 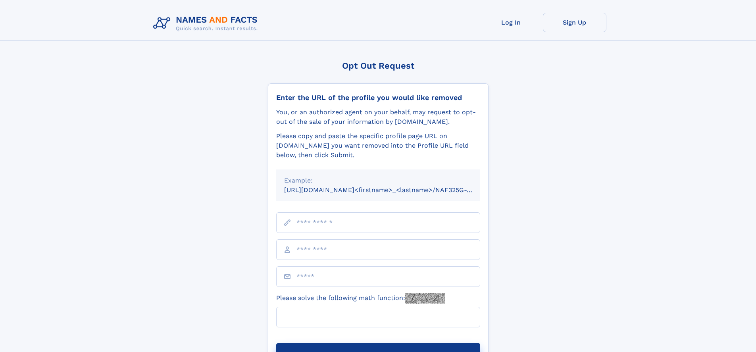 I want to click on a: Sign Up, so click(x=575, y=22).